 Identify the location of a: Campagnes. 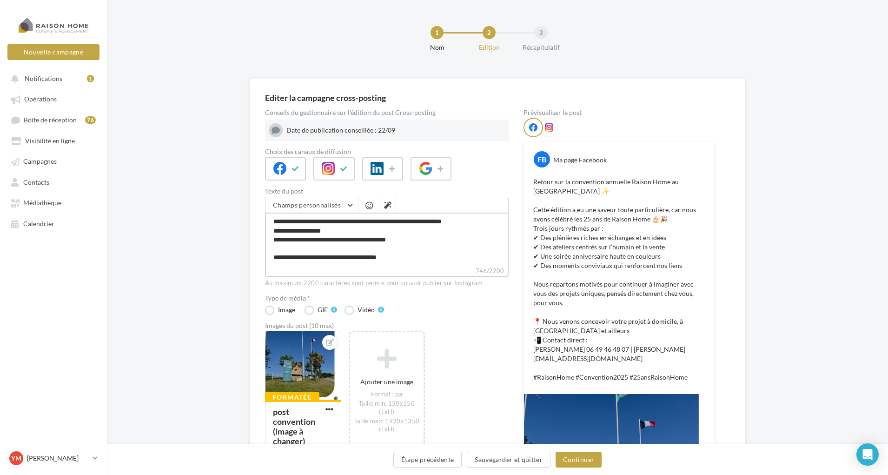
(53, 161).